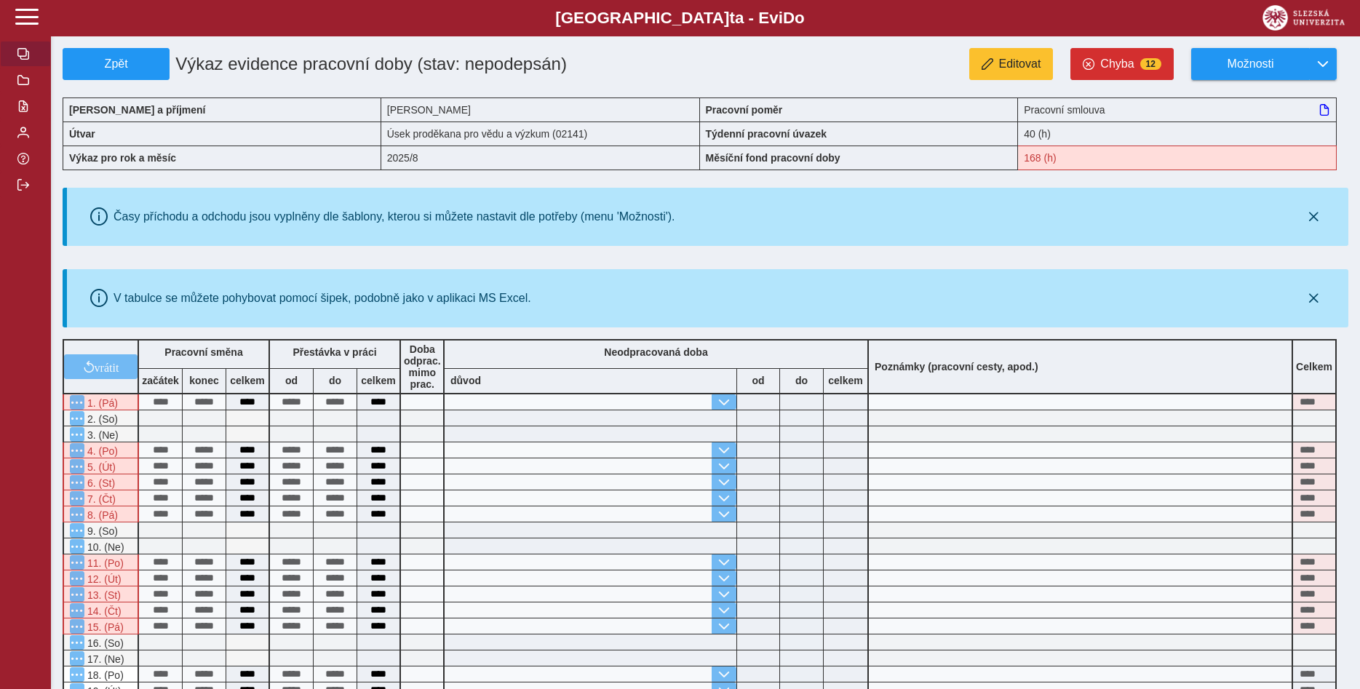  Describe the element at coordinates (104, 547) in the screenshot. I see `span: 10. (Ne)` at that location.